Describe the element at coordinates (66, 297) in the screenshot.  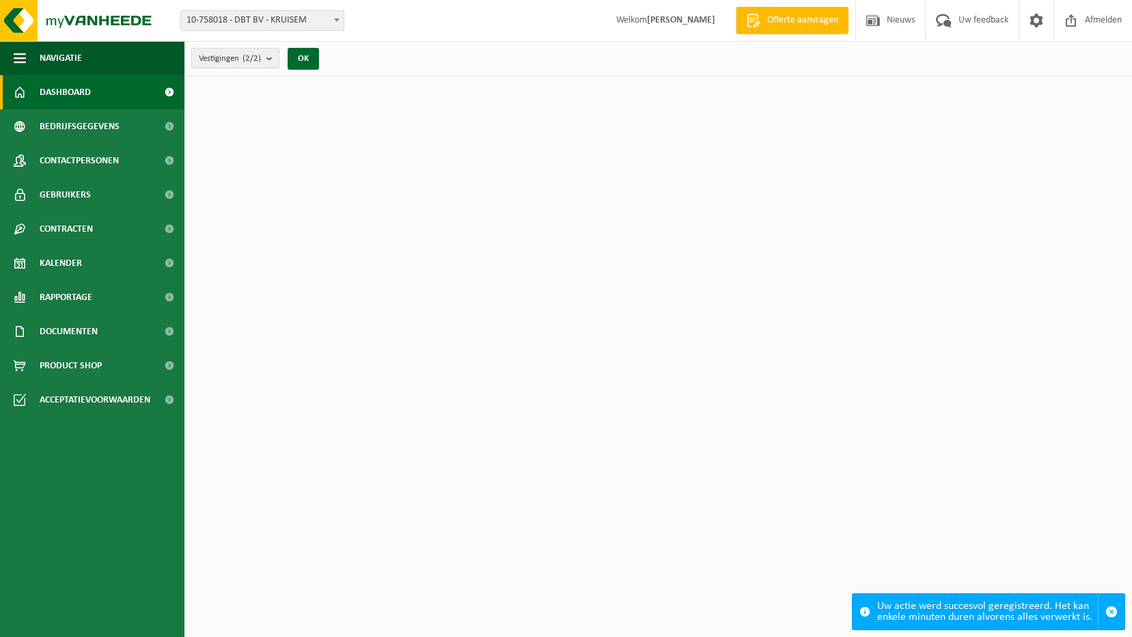
I see `span: Rapportage` at that location.